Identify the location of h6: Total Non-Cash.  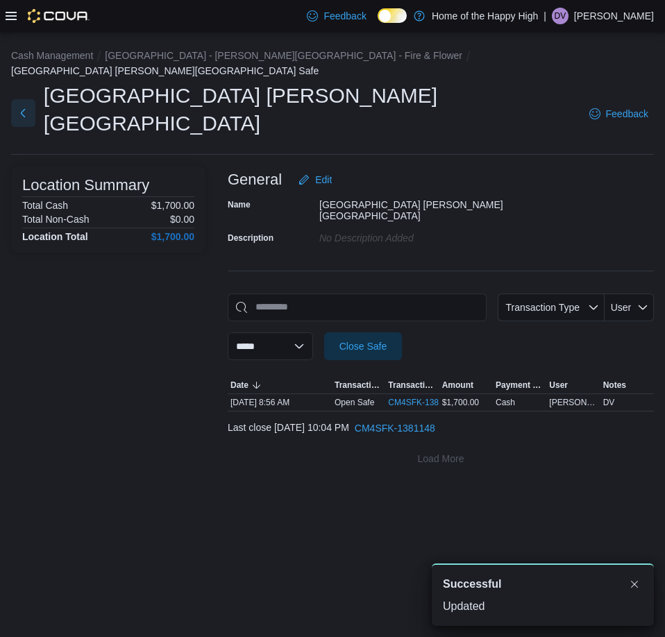
(56, 219).